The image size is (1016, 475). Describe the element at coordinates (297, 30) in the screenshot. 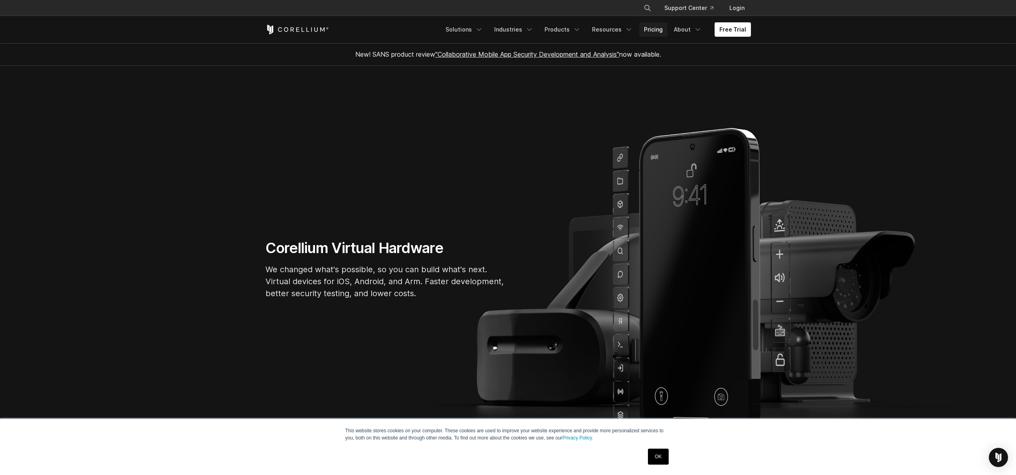

I see `a: Corellium Home` at that location.